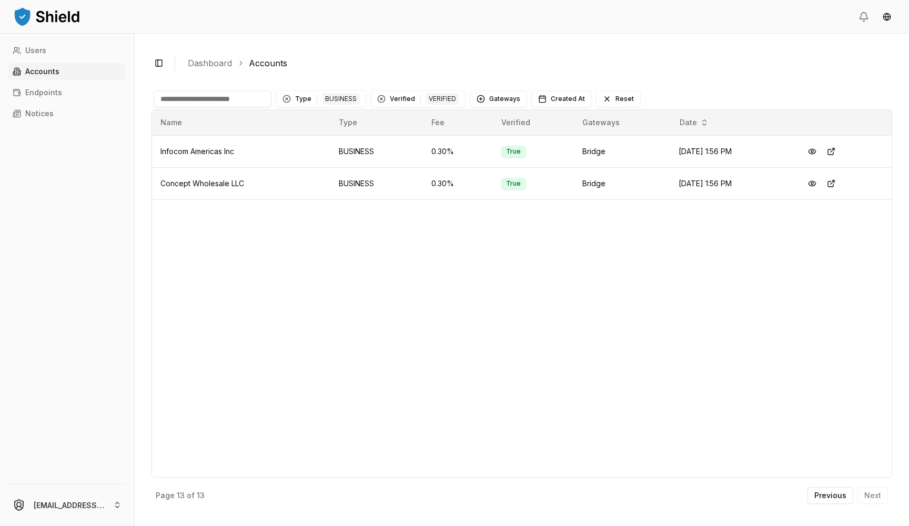 The height and width of the screenshot is (526, 909). Describe the element at coordinates (67, 93) in the screenshot. I see `a: Endpoints` at that location.